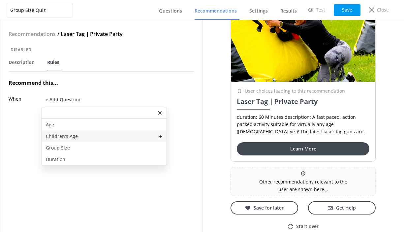 Image resolution: width=404 pixels, height=232 pixels. Describe the element at coordinates (303, 102) in the screenshot. I see `h3: Laser Tag ∣ Private Party` at that location.